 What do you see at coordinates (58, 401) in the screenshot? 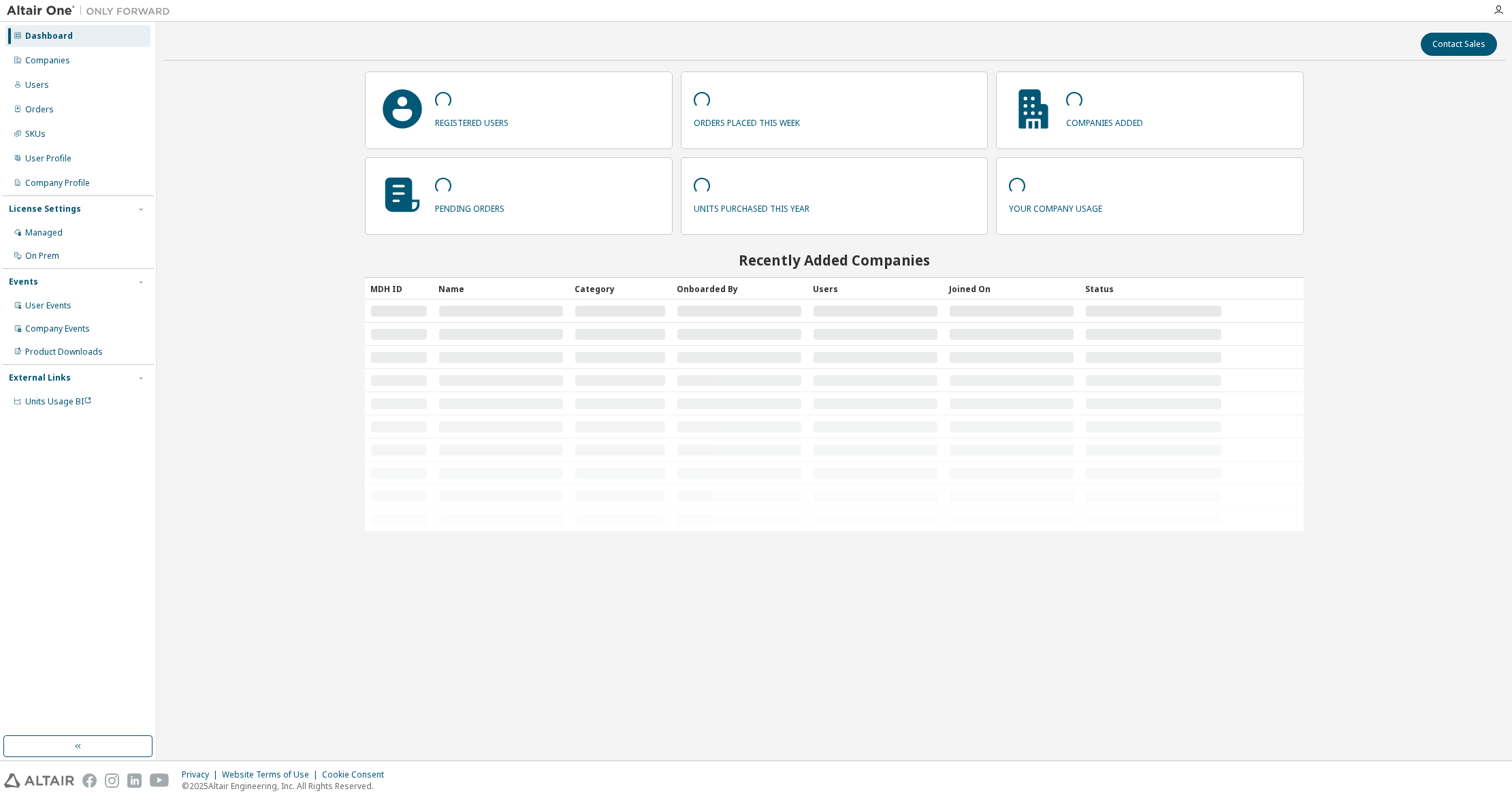
I see `span: Units Usage BI` at bounding box center [58, 401].